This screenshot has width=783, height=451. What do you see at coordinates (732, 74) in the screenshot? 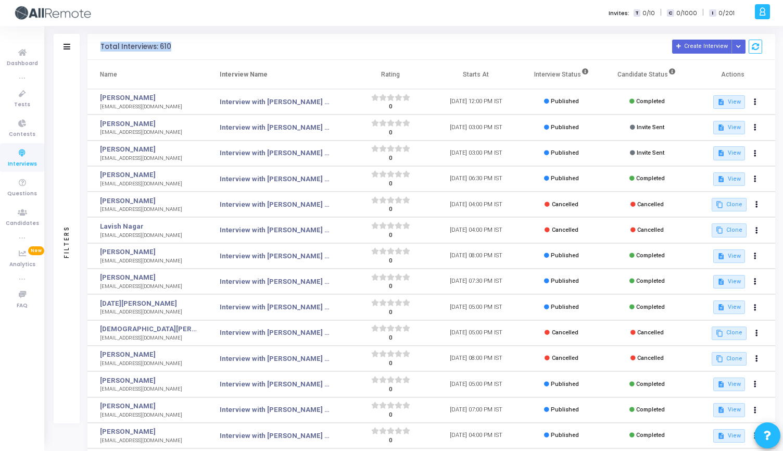
I see `th: Actions` at bounding box center [732, 74].